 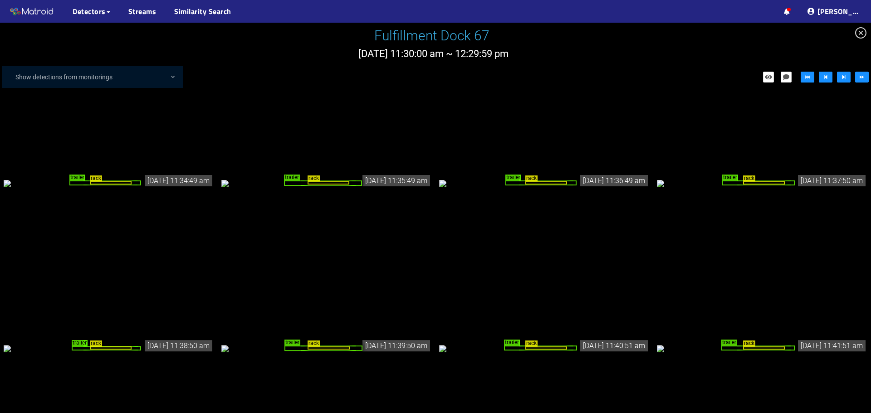 What do you see at coordinates (844, 77) in the screenshot?
I see `button: step-forward` at bounding box center [844, 77].